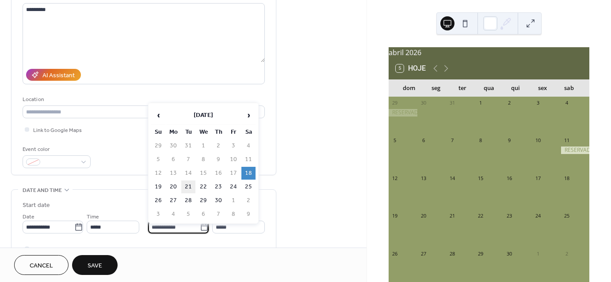 The image size is (611, 282). Describe the element at coordinates (57, 130) in the screenshot. I see `span: Link to Google Maps` at that location.